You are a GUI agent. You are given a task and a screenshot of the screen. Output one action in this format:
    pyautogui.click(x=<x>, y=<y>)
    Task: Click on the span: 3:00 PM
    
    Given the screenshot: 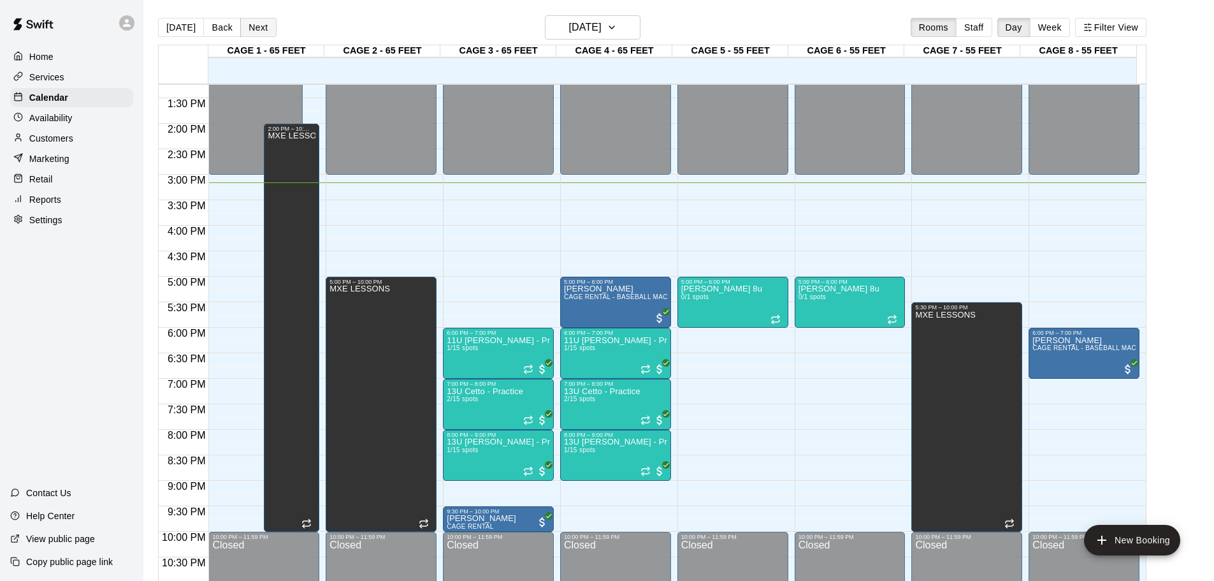 What is the action you would take?
    pyautogui.click(x=187, y=180)
    